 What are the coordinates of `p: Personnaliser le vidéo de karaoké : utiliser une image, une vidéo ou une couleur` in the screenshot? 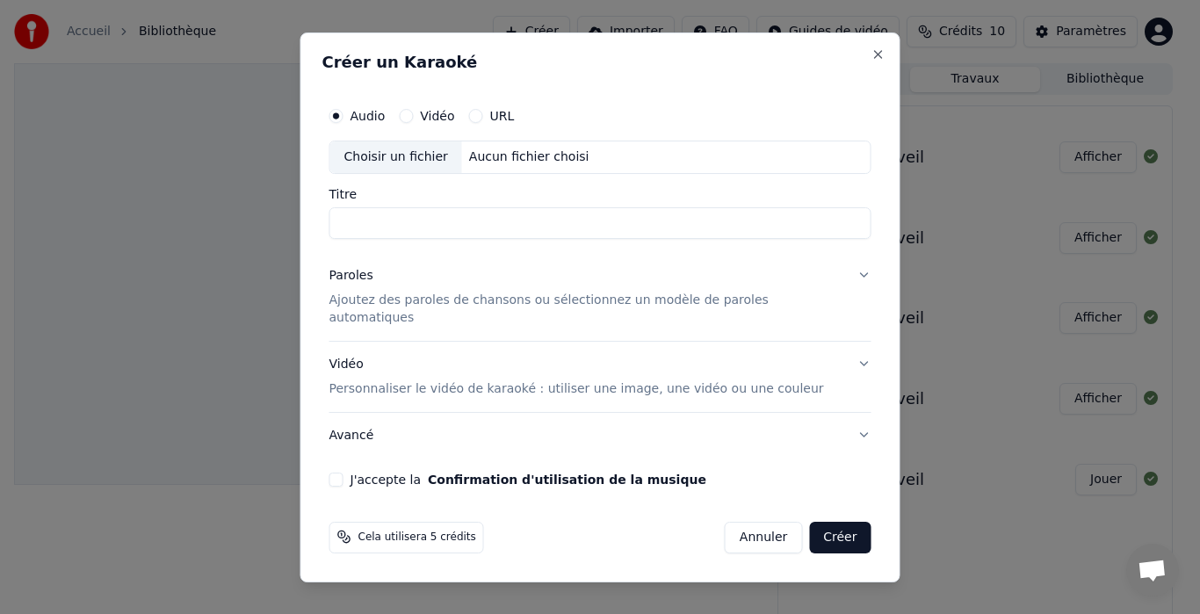 It's located at (576, 388).